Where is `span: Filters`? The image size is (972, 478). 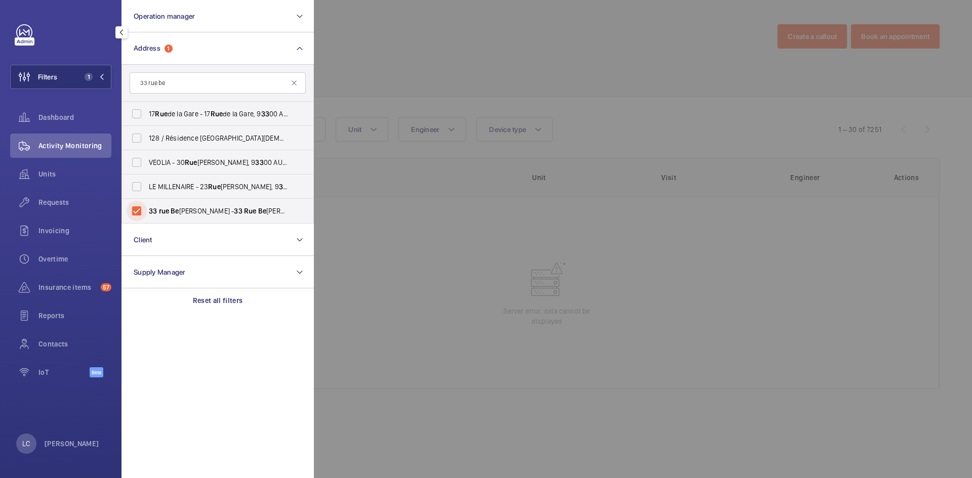
span: Filters is located at coordinates (48, 77).